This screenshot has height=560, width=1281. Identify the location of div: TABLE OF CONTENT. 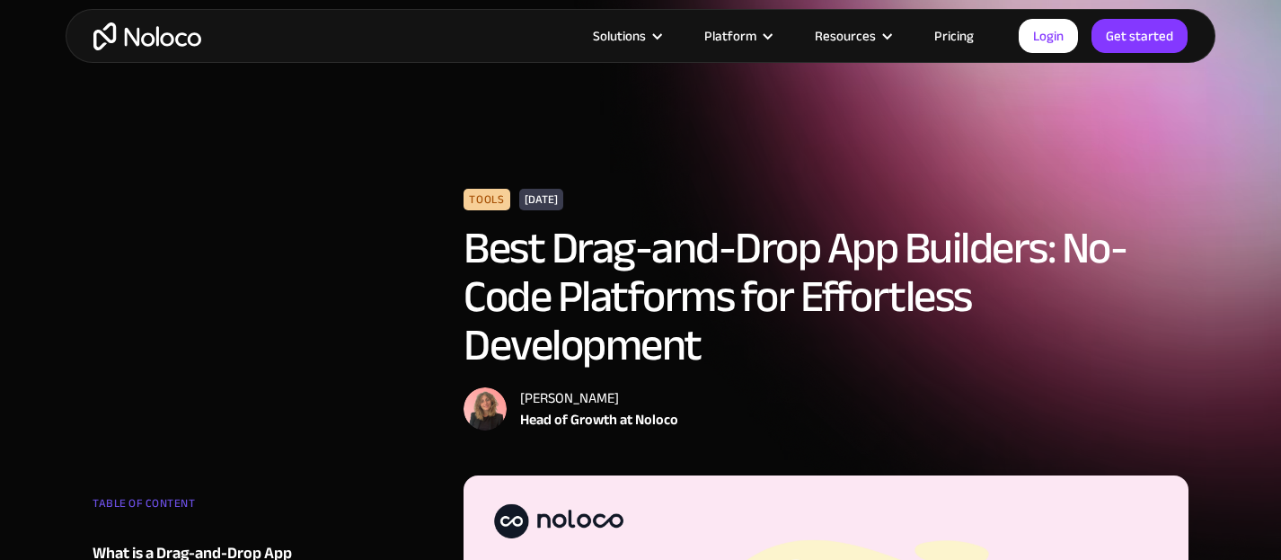
(201, 507).